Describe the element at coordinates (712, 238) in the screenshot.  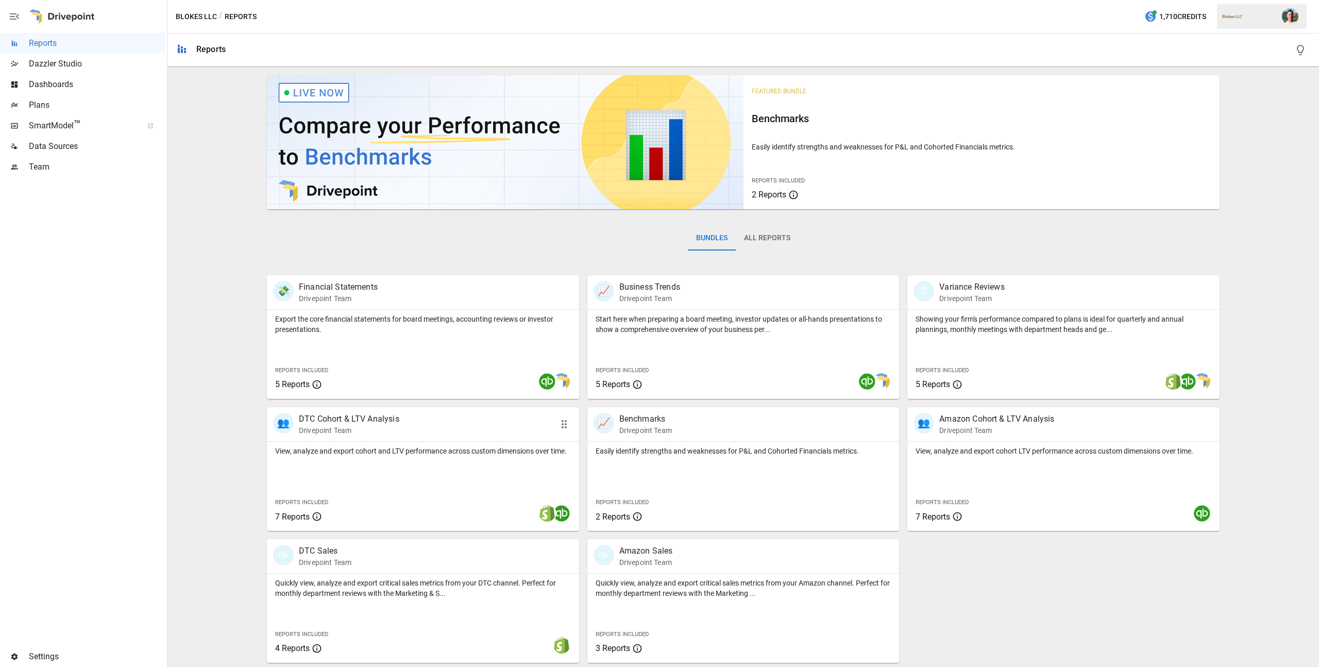
I see `button: Bundles` at that location.